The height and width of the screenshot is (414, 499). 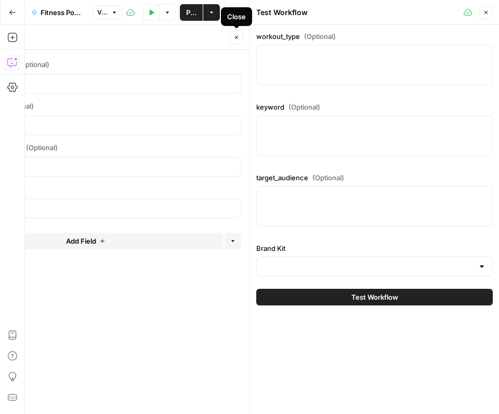 What do you see at coordinates (107, 12) in the screenshot?
I see `button: Version 2` at bounding box center [107, 12].